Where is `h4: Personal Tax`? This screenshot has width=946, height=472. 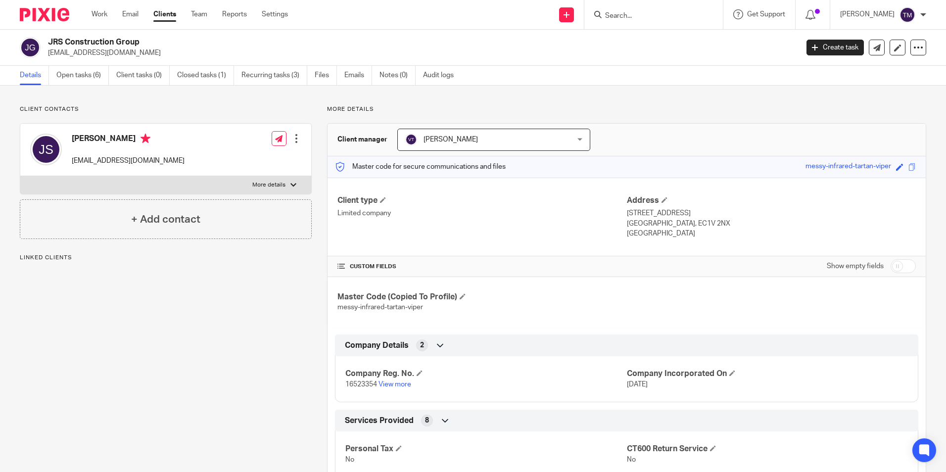
h4: Personal Tax is located at coordinates (486, 449).